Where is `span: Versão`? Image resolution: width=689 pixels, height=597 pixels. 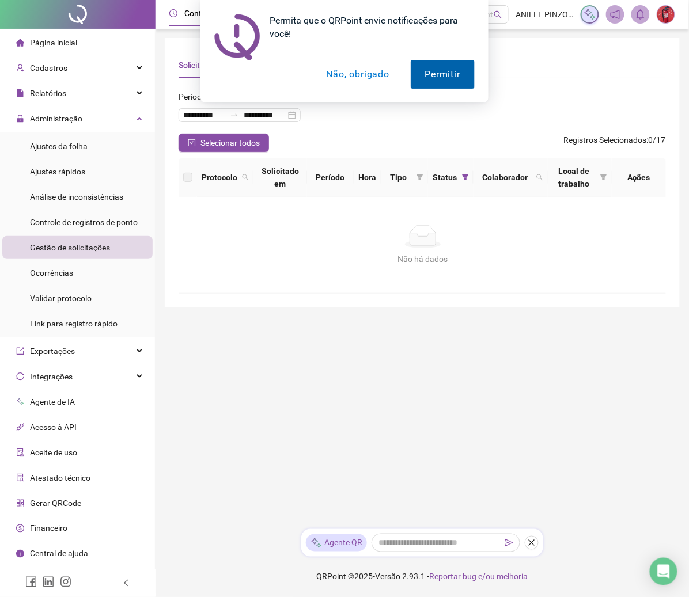
span: Versão is located at coordinates (388, 577).